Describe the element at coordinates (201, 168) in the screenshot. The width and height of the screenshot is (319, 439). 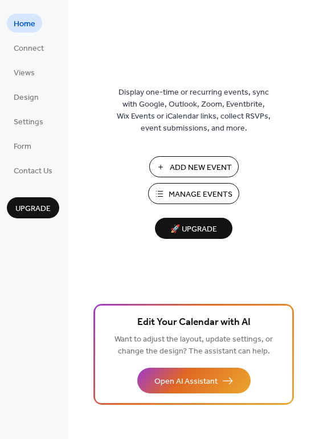
I see `span: Add New Event` at that location.